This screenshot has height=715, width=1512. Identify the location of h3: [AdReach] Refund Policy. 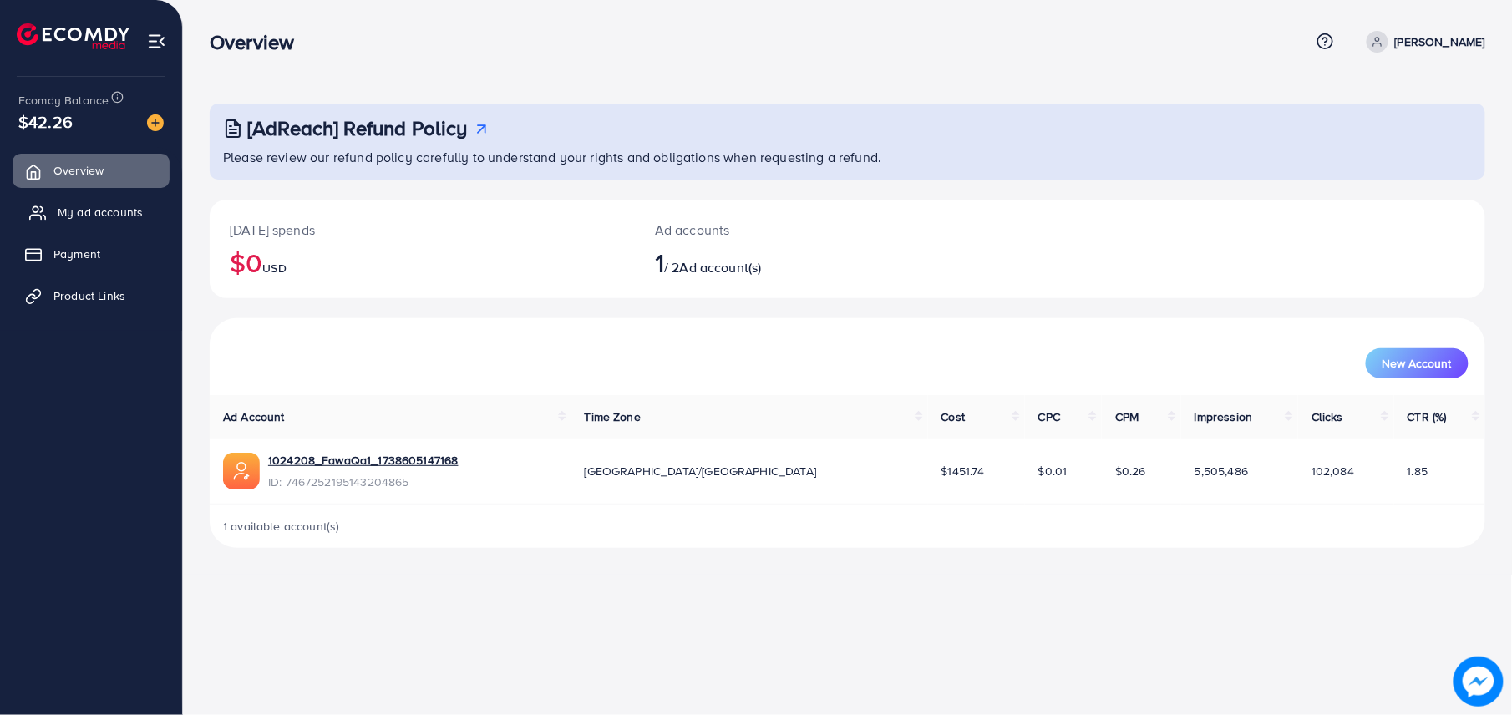
(358, 128).